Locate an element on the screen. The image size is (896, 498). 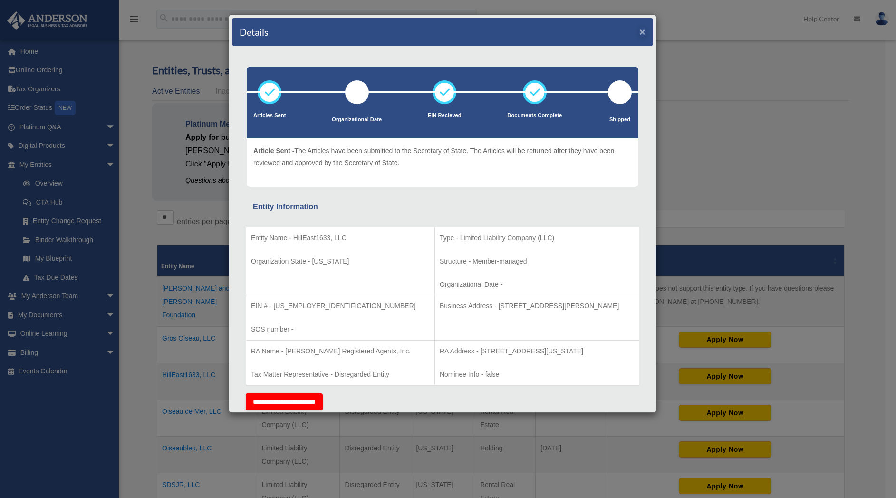
p: Organizational Date is located at coordinates (357, 120).